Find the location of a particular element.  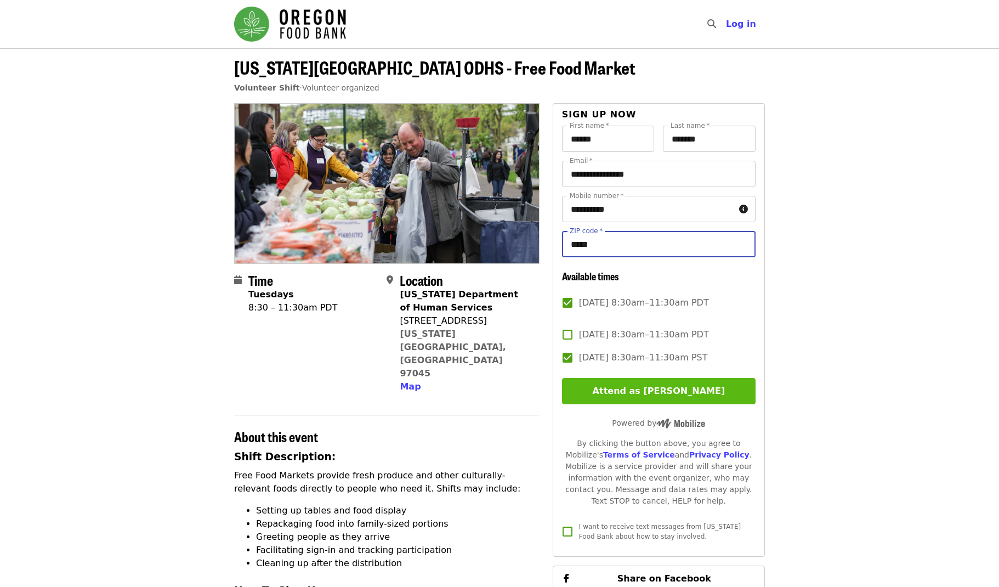

input: Search is located at coordinates (727, 24).